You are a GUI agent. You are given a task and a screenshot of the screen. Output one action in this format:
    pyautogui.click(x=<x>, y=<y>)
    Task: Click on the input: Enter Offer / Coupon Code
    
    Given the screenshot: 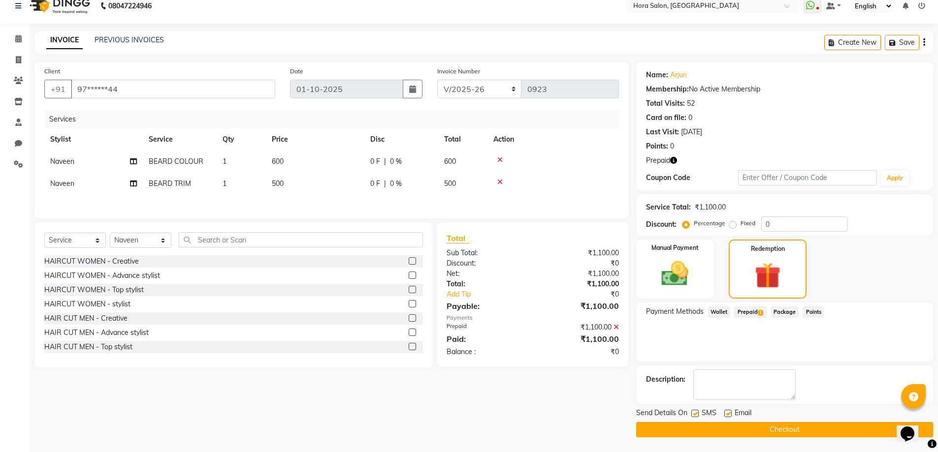 What is the action you would take?
    pyautogui.click(x=807, y=178)
    